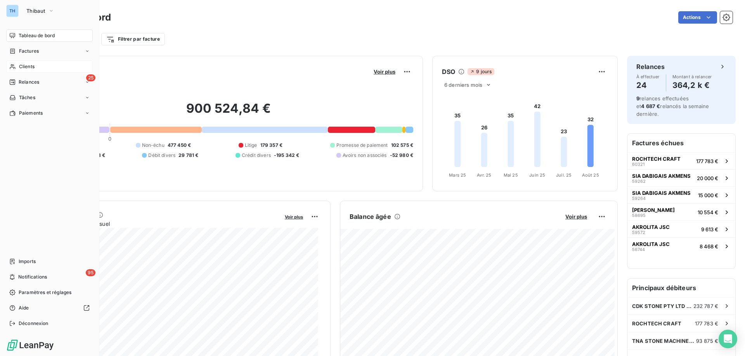  What do you see at coordinates (251, 145) in the screenshot?
I see `span: Litige` at bounding box center [251, 145].